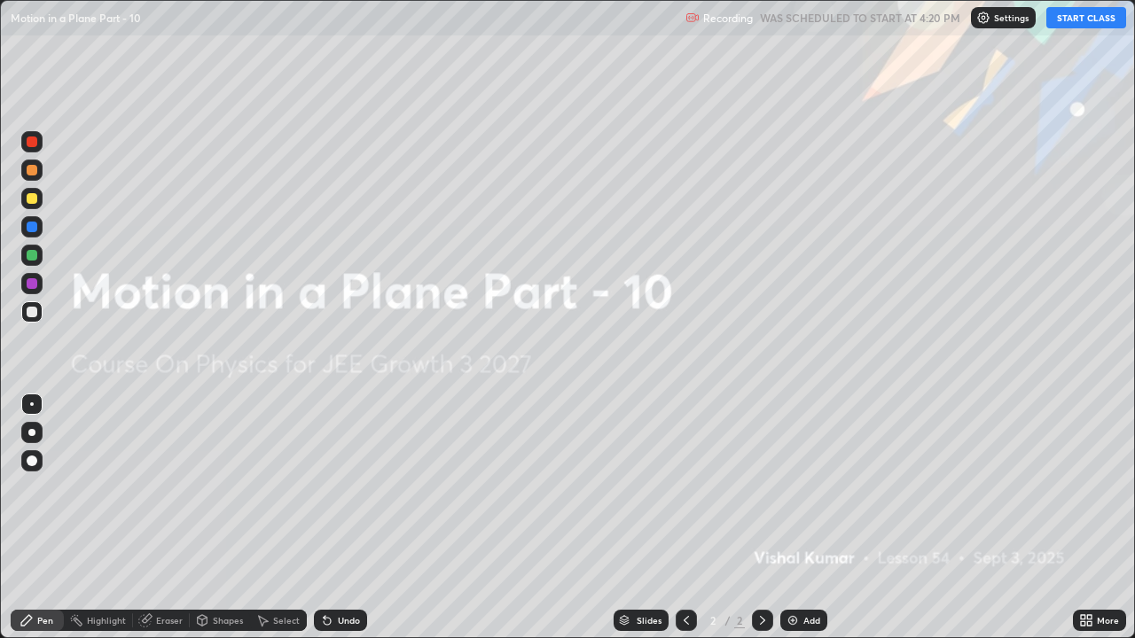 The height and width of the screenshot is (638, 1135). Describe the element at coordinates (169, 621) in the screenshot. I see `div: Eraser` at that location.